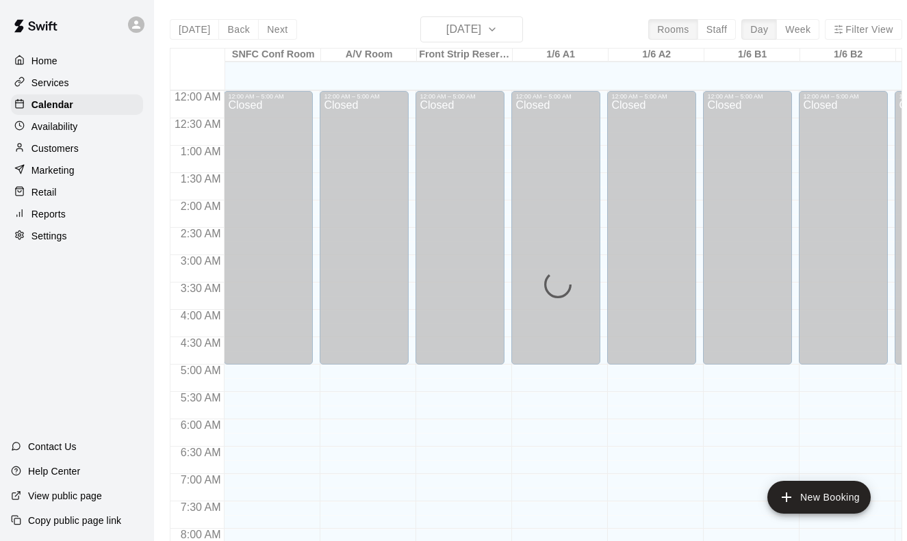 This screenshot has height=541, width=907. I want to click on a: Calendar, so click(77, 105).